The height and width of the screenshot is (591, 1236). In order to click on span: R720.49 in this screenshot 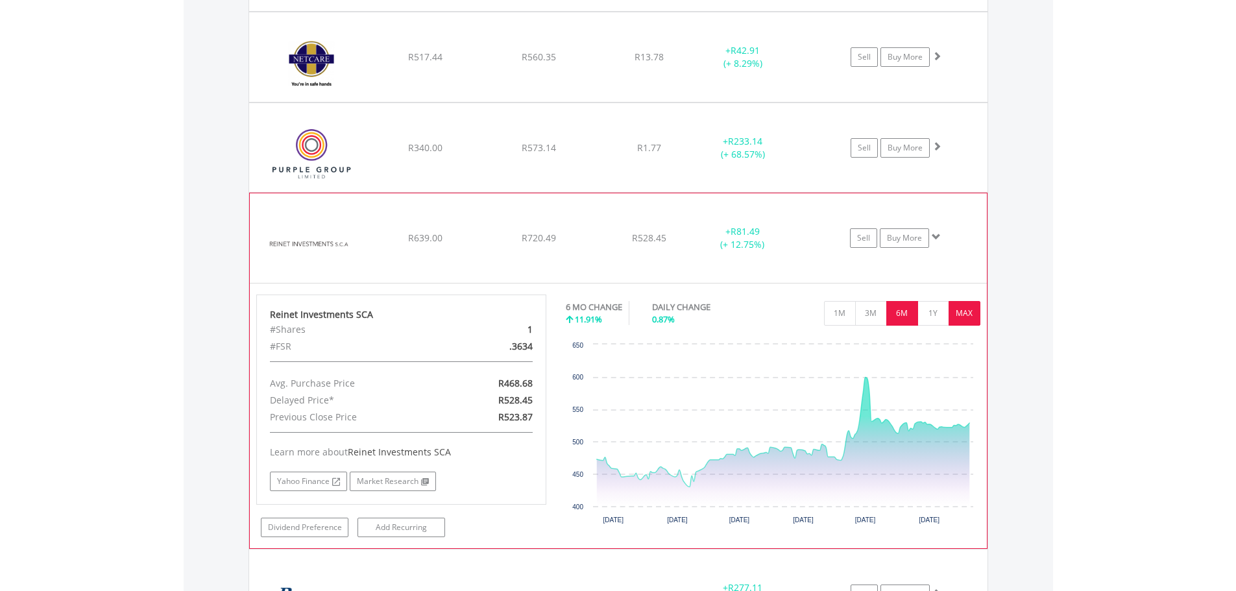, I will do `click(538, 237)`.